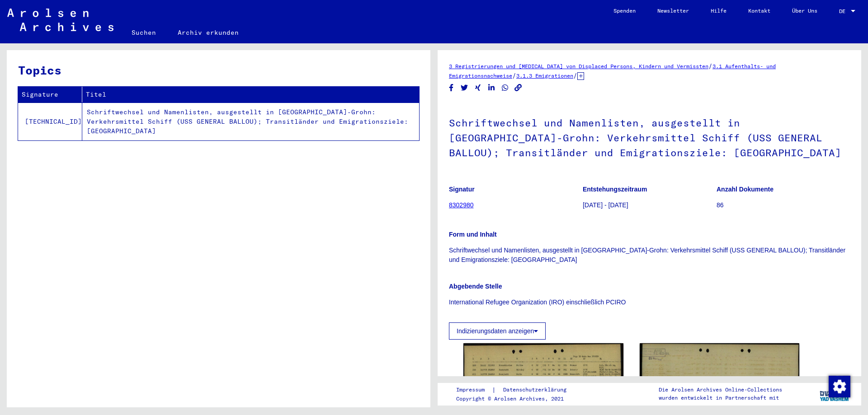 Image resolution: width=868 pixels, height=415 pixels. What do you see at coordinates (844, 11) in the screenshot?
I see `span: DE` at bounding box center [844, 11].